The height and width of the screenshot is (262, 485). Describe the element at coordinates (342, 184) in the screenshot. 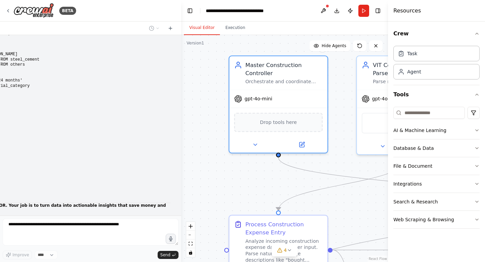

I see `g: Edge from 18f1c844-92a5-4df4-a649-48e3f6928778 to 977ad0d4-eb97-45cb-8d78-d3c6dadd36b9` at that location.